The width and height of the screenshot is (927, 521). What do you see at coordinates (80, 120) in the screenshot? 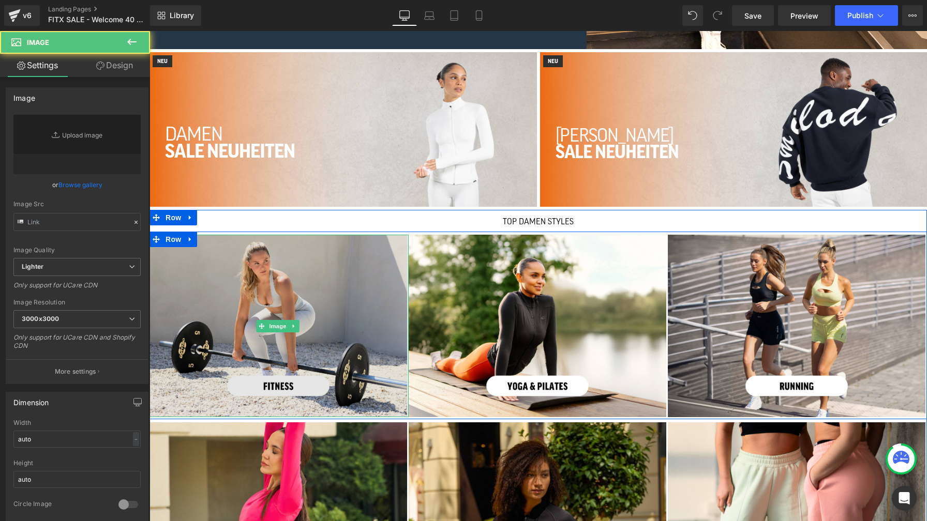
I see `strong: SALE NEUHEITEN` at bounding box center [80, 120].